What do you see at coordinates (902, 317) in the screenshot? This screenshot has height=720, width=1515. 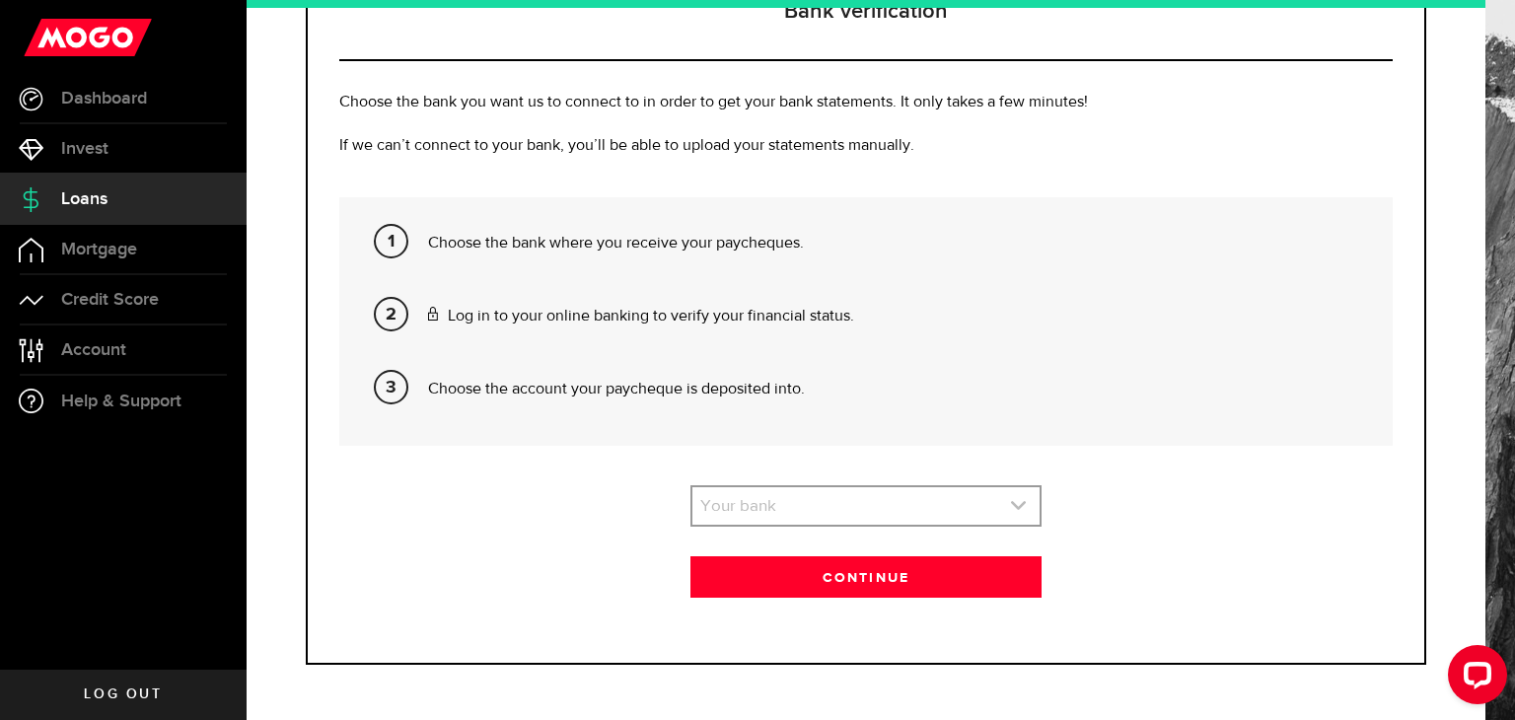 I see `p: Log in to your online banking to verify your financial status.` at bounding box center [902, 317].